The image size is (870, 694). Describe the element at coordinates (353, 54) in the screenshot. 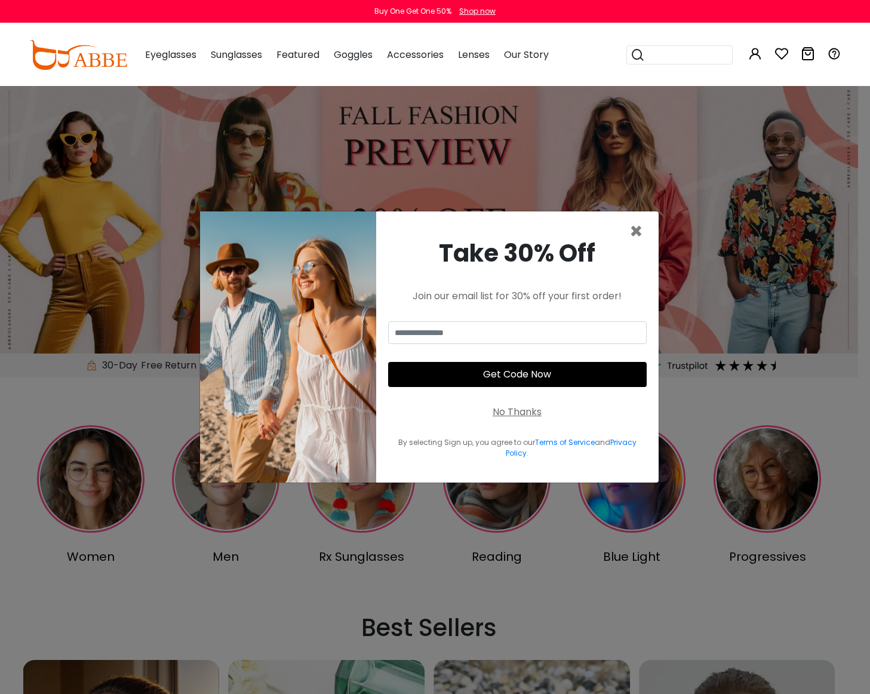

I see `span: Goggles` at that location.